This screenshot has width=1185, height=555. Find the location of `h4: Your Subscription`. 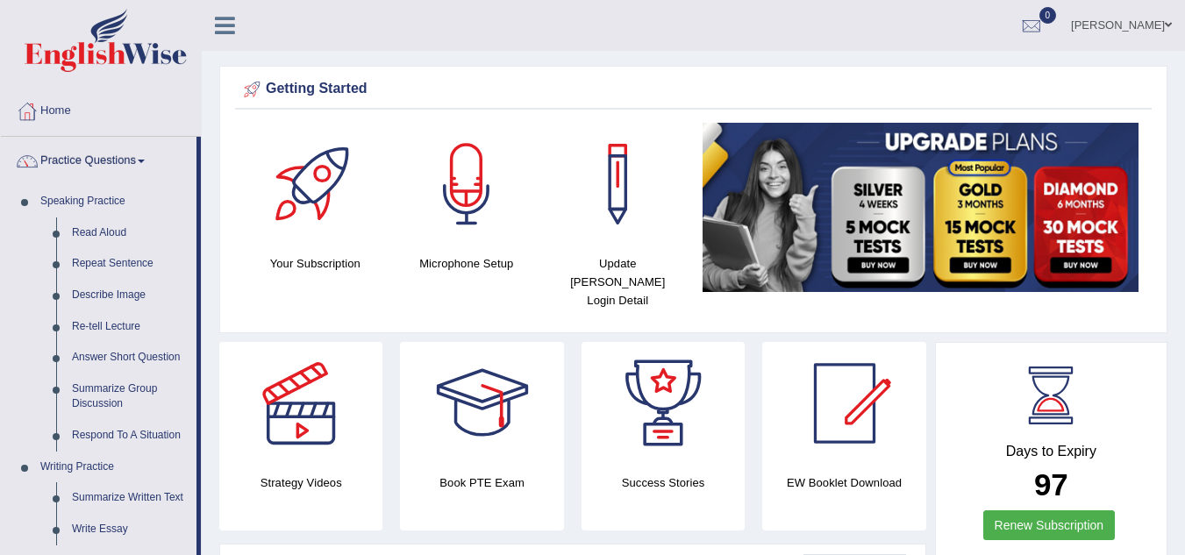

h4: Your Subscription is located at coordinates (315, 263).